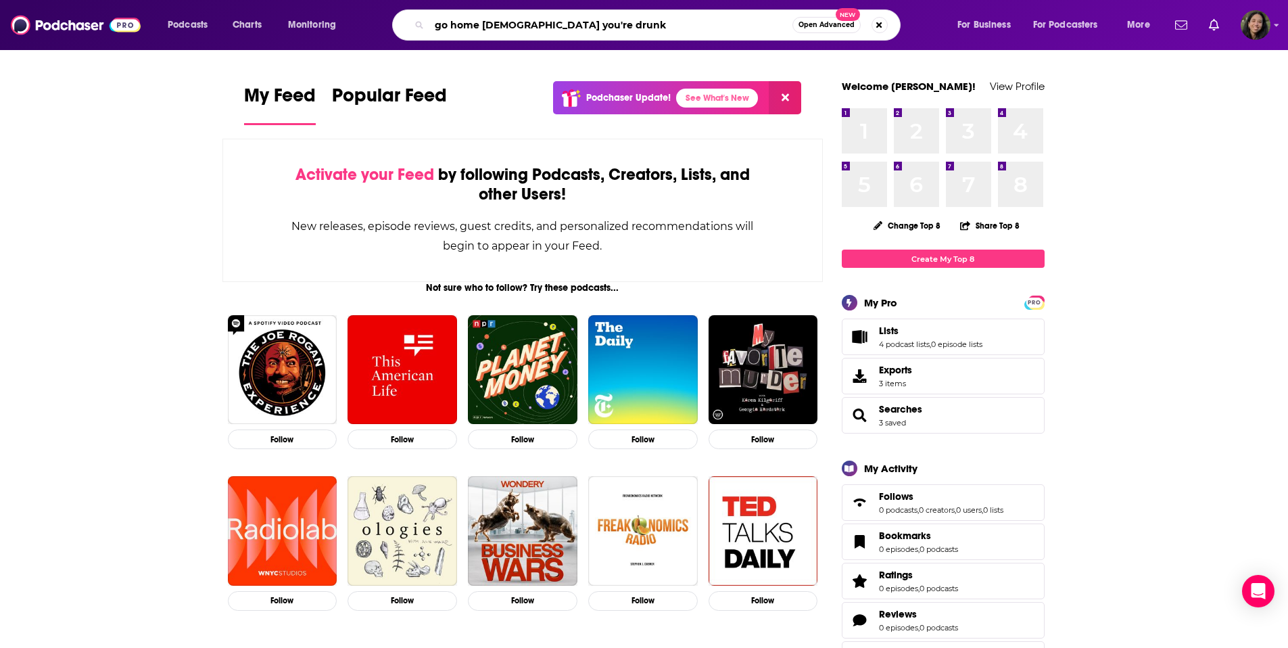  I want to click on div: by following Podcasts, Creators, Lists, and other Users!, so click(523, 185).